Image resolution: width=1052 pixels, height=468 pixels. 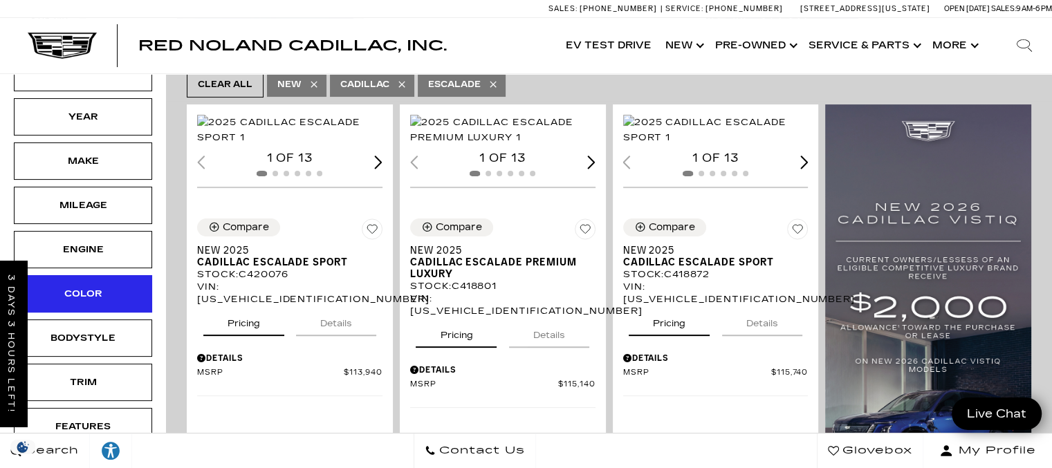 I want to click on span: Escalade, so click(x=455, y=84).